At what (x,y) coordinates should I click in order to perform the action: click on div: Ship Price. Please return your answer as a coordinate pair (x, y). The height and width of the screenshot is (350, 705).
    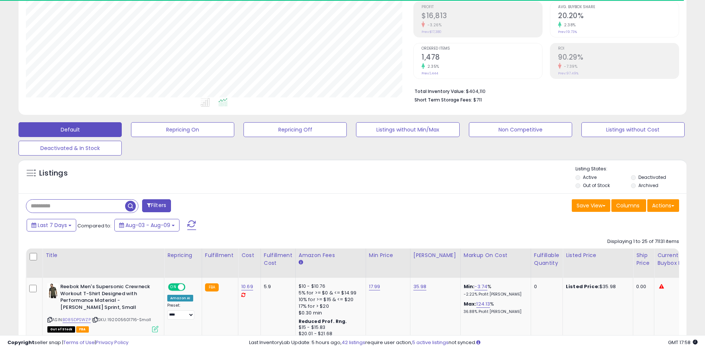
    Looking at the image, I should click on (644, 259).